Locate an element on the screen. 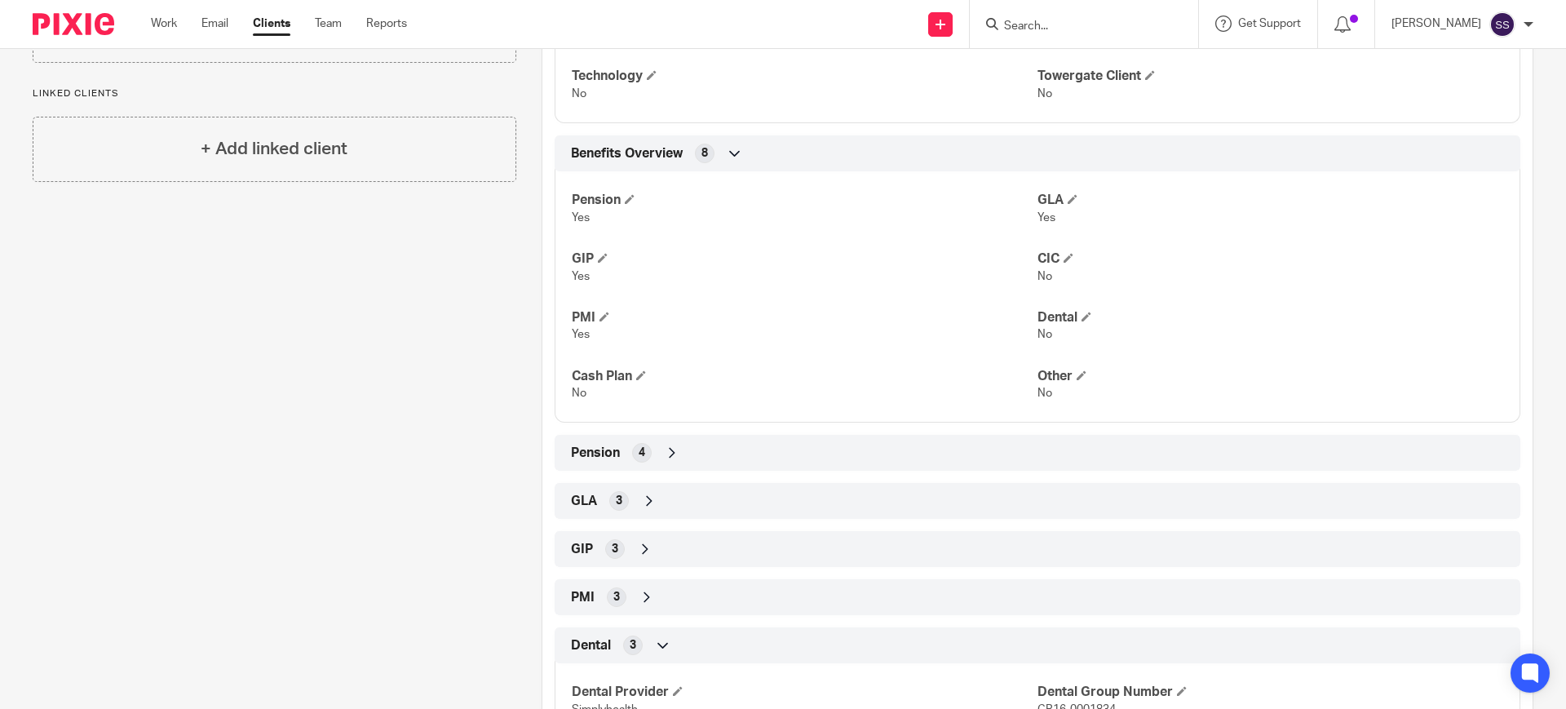 The height and width of the screenshot is (709, 1566). span: Pension is located at coordinates (595, 453).